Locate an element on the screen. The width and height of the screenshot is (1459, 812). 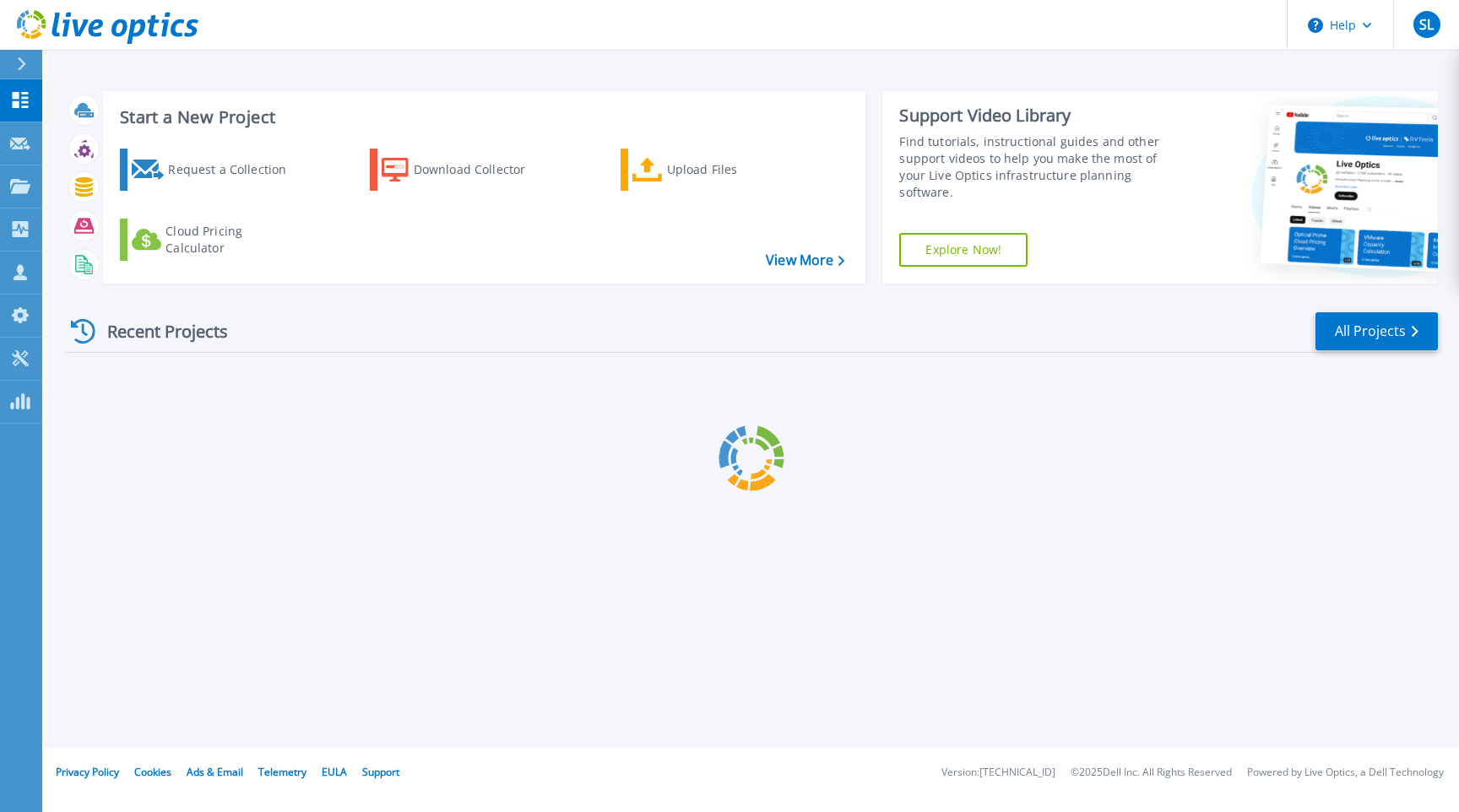
div: Cloud Pricing Calculator is located at coordinates (233, 240).